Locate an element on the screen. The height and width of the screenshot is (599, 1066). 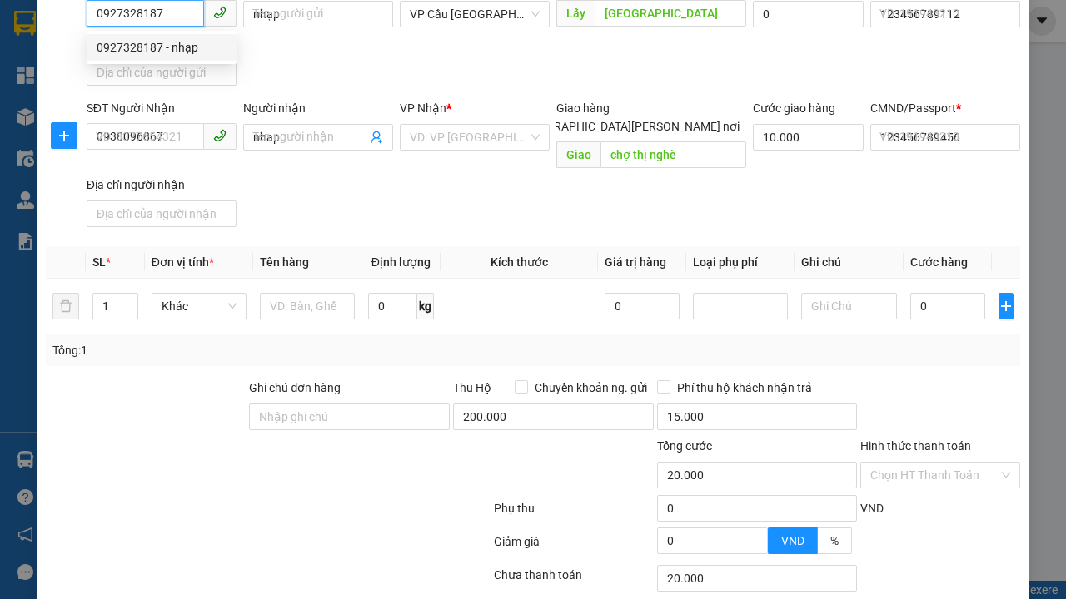
span: VP Nhận is located at coordinates (423, 108).